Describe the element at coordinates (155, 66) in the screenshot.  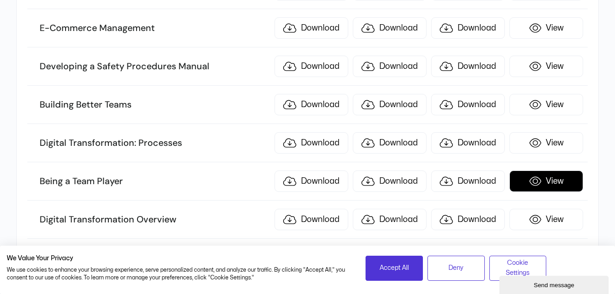
I see `h3: Developing a Safety Procedures Manual` at that location.